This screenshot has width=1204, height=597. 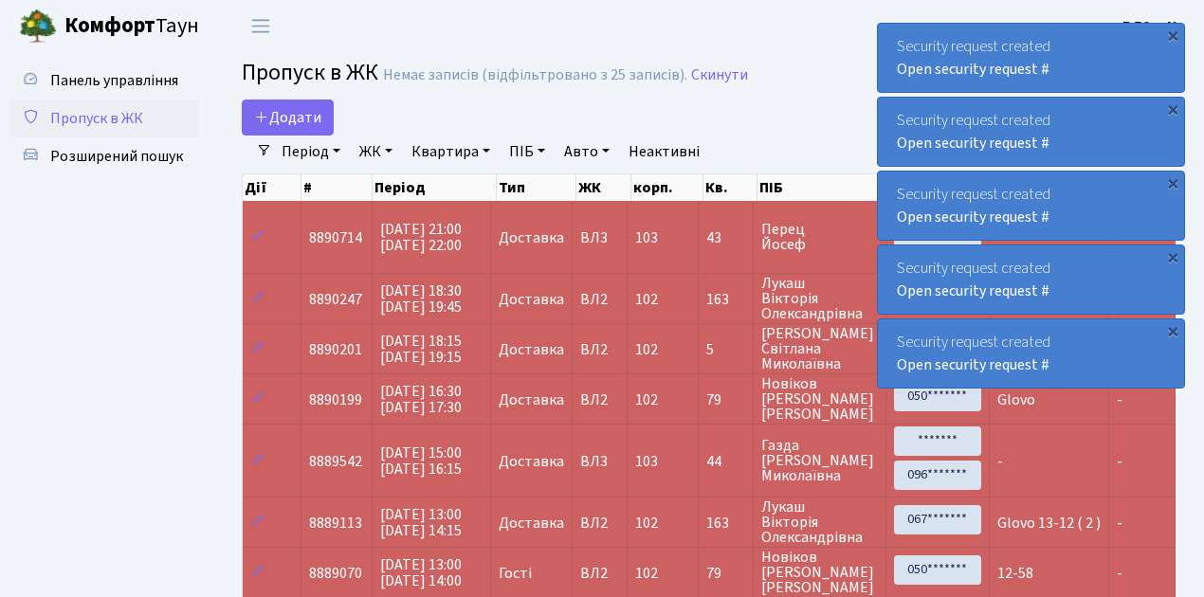 What do you see at coordinates (117, 156) in the screenshot?
I see `span: Розширений пошук` at bounding box center [117, 156].